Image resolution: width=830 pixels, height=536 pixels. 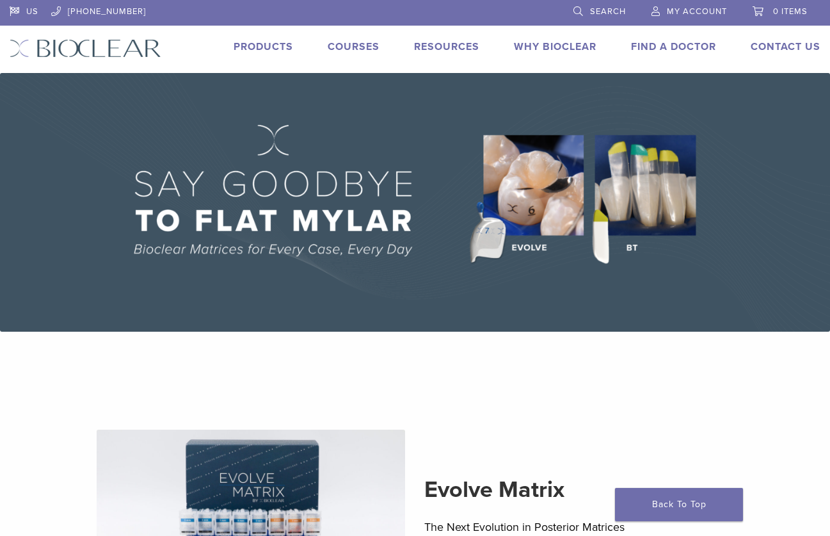 I want to click on span: My Account, so click(x=697, y=12).